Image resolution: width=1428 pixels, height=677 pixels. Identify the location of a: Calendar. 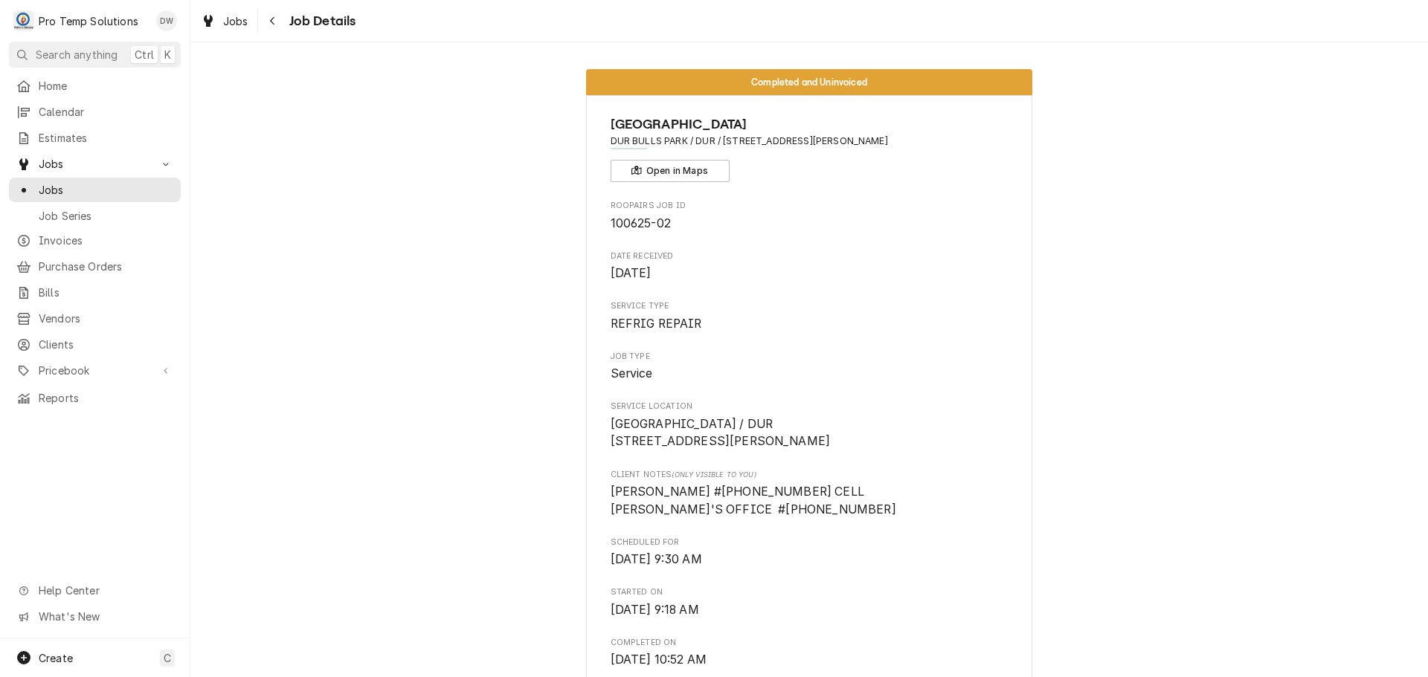
(94, 112).